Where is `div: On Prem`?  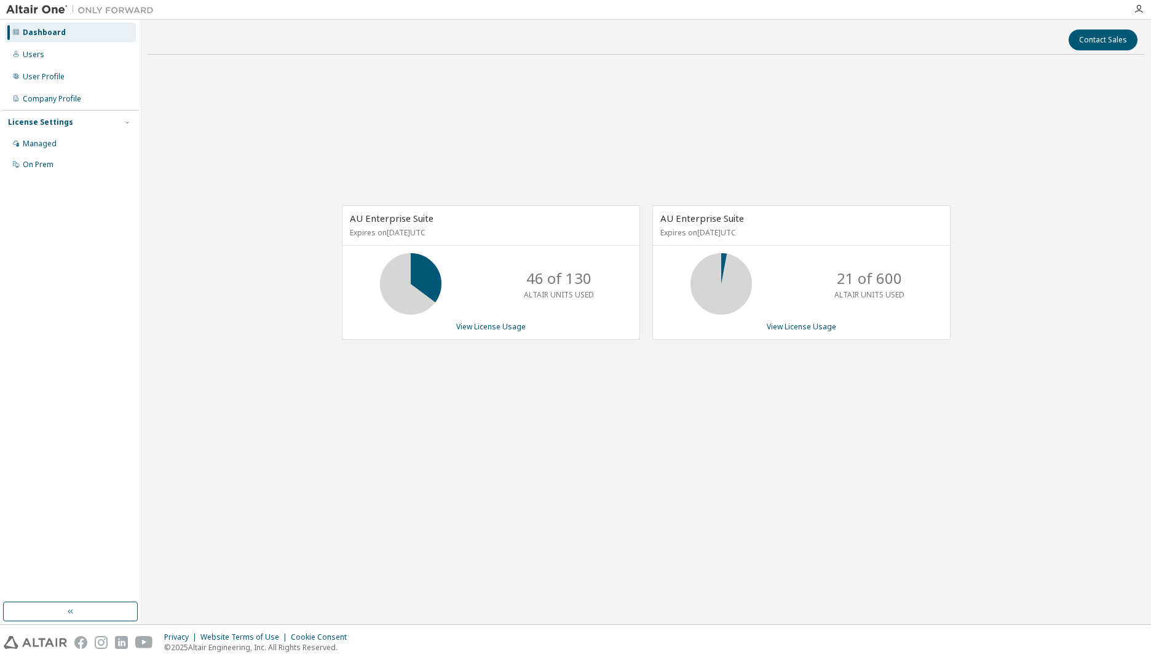 div: On Prem is located at coordinates (38, 165).